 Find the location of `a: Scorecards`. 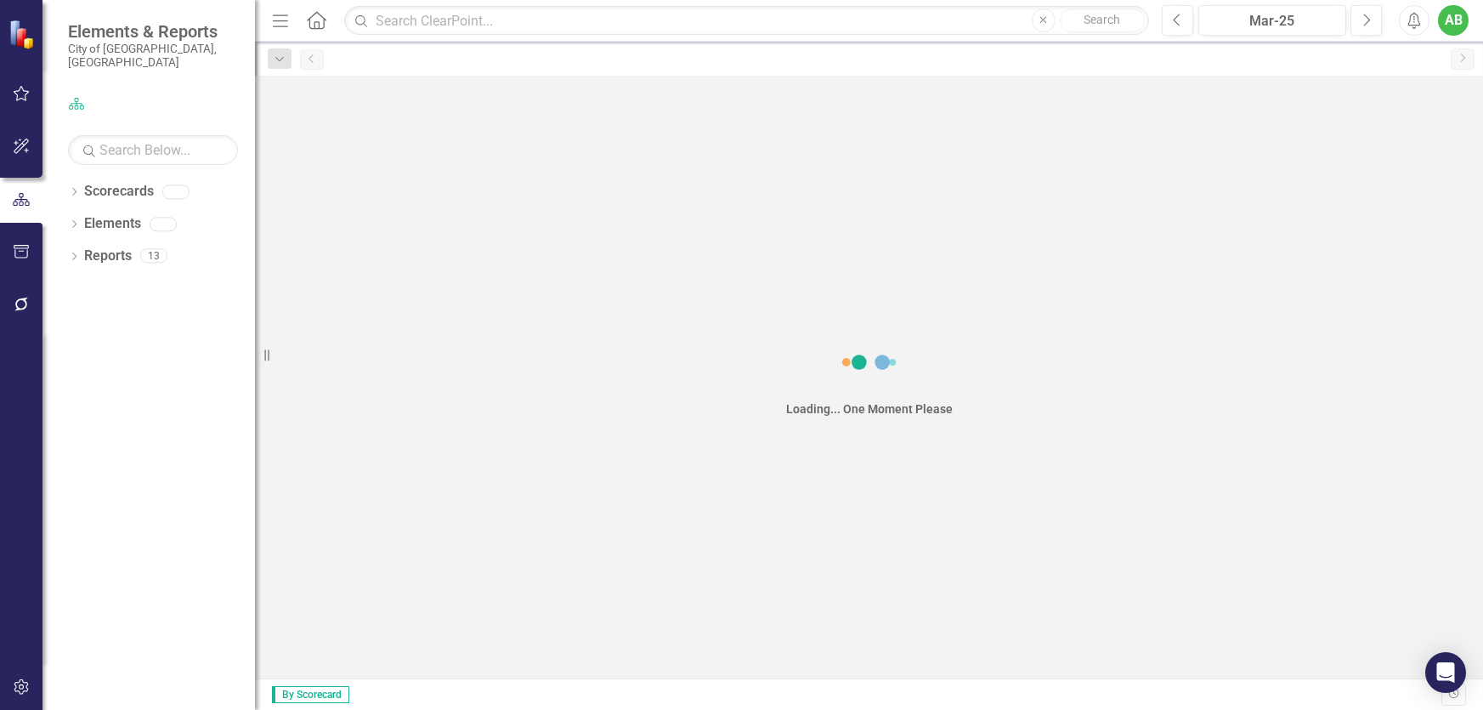

a: Scorecards is located at coordinates (119, 191).